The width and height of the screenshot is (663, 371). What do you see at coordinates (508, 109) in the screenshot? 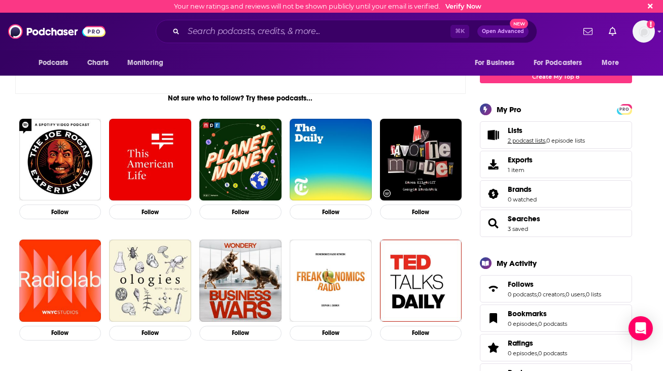
I see `div: My Pro` at bounding box center [508, 109].